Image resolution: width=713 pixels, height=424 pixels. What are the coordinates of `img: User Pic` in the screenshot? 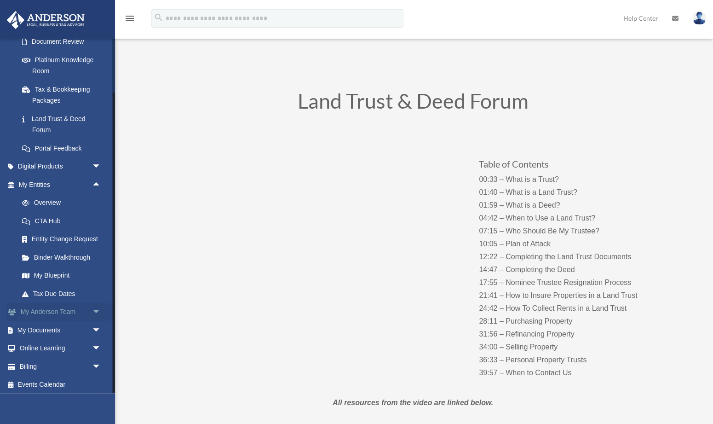 It's located at (699, 18).